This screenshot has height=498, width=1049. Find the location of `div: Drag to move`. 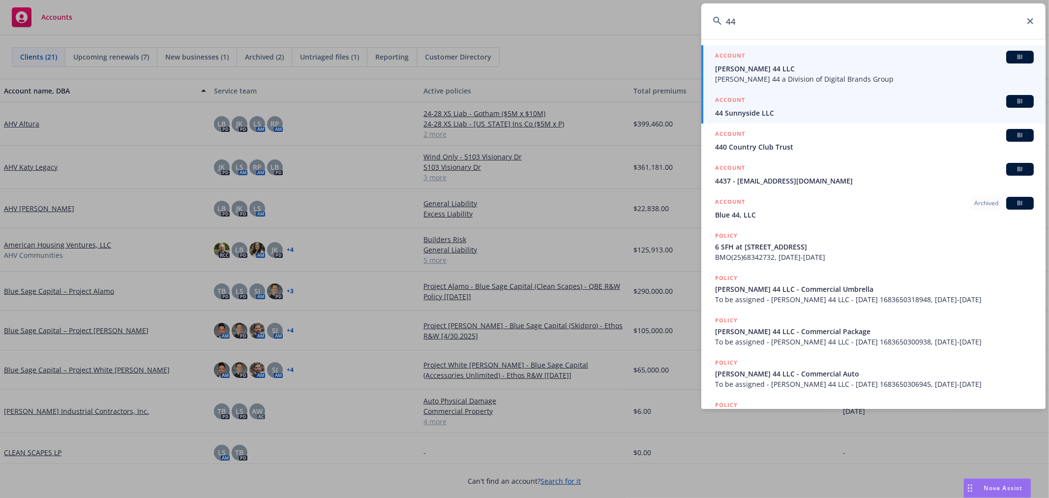

div: Drag to move is located at coordinates (970, 488).